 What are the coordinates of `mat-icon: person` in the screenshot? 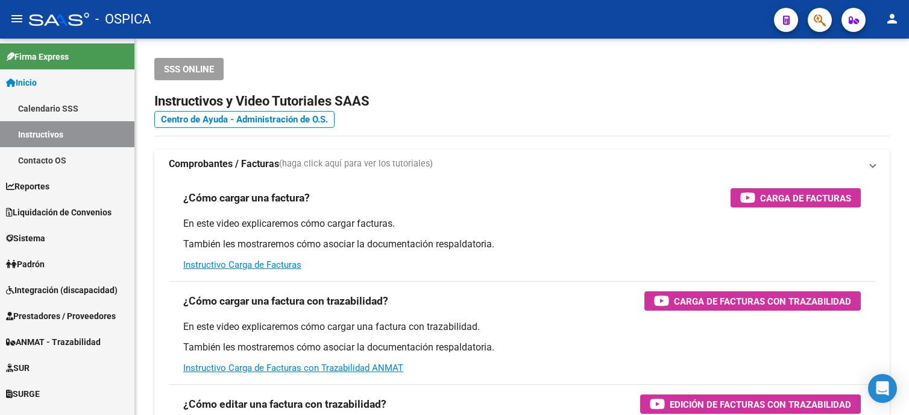 It's located at (892, 19).